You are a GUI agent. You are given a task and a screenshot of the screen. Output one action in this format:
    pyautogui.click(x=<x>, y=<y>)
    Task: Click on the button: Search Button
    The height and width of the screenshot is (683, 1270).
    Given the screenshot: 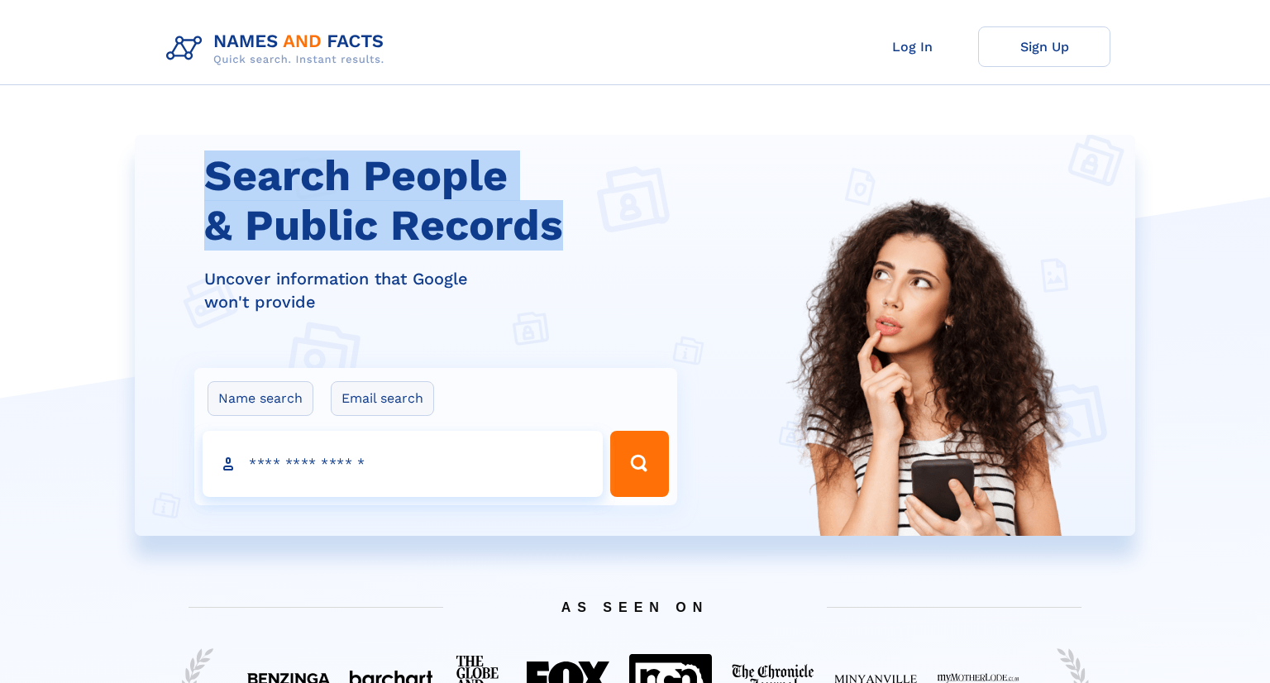 What is the action you would take?
    pyautogui.click(x=639, y=464)
    